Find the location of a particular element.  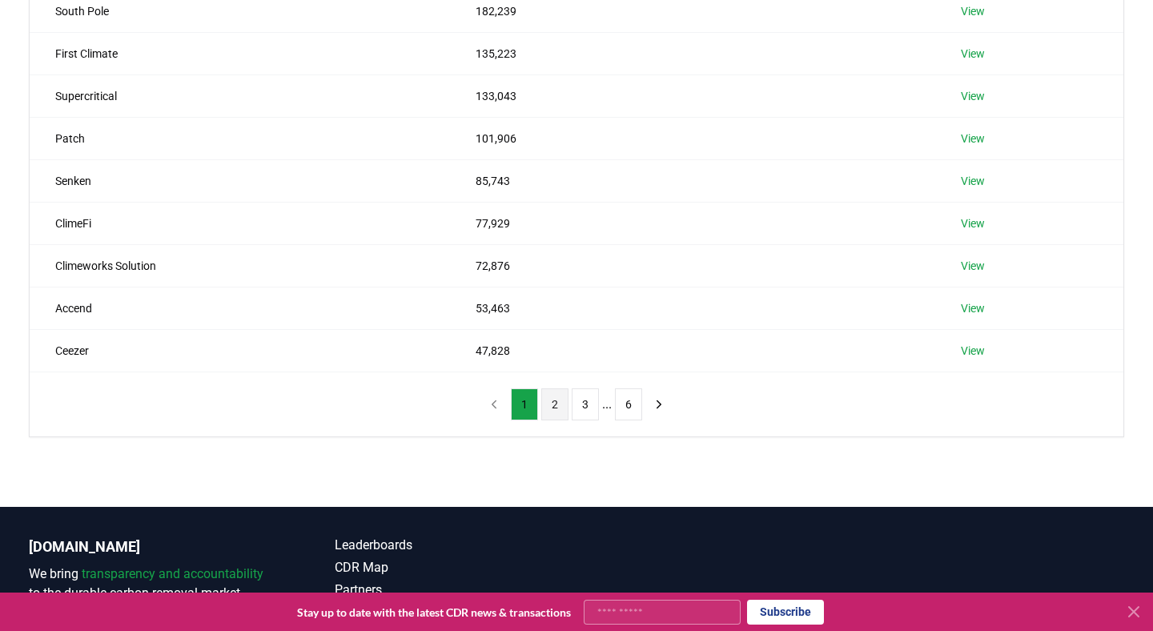

span: transparency and accountability is located at coordinates (172, 573).